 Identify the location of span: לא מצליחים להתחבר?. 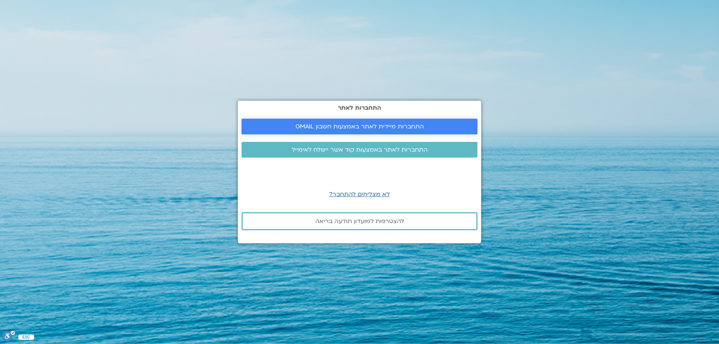
(360, 194).